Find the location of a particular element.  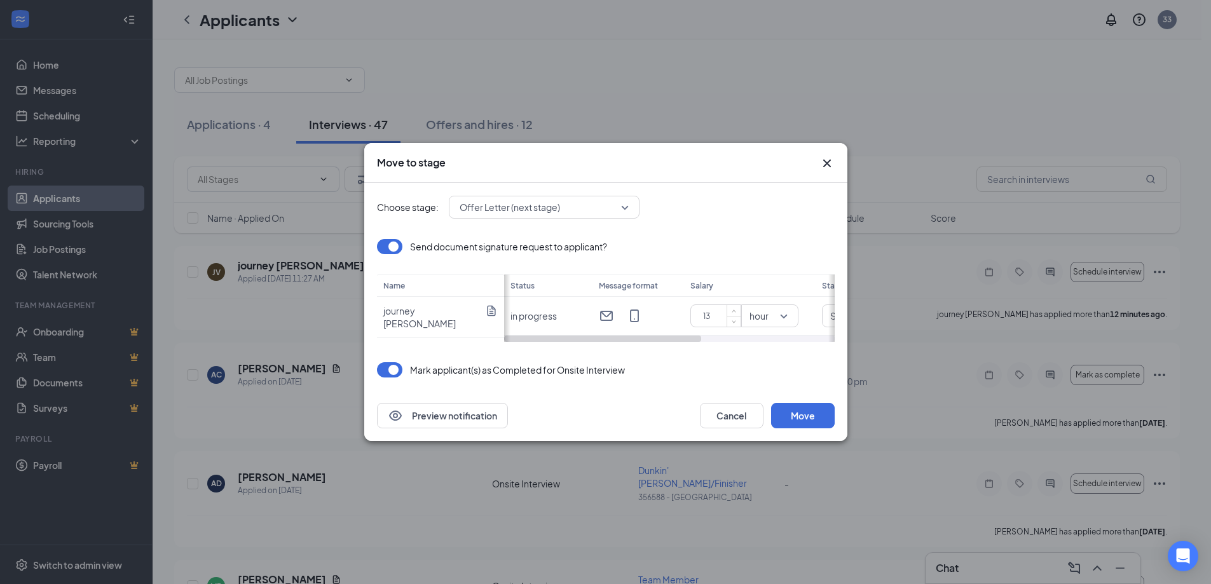

svg: Email is located at coordinates (607, 316).